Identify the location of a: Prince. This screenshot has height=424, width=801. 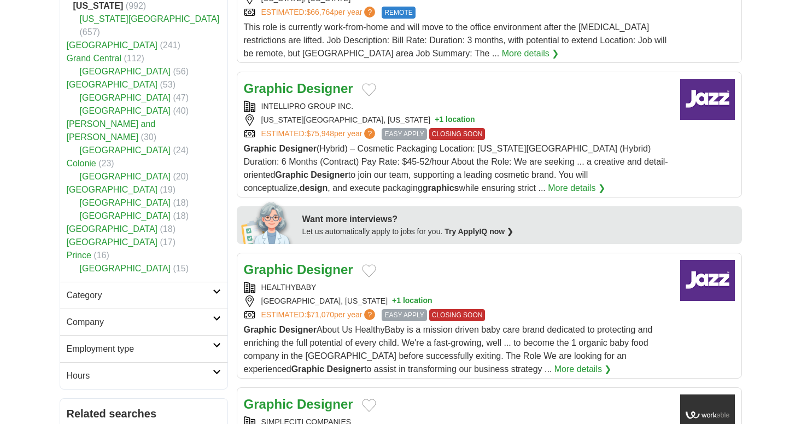
(79, 255).